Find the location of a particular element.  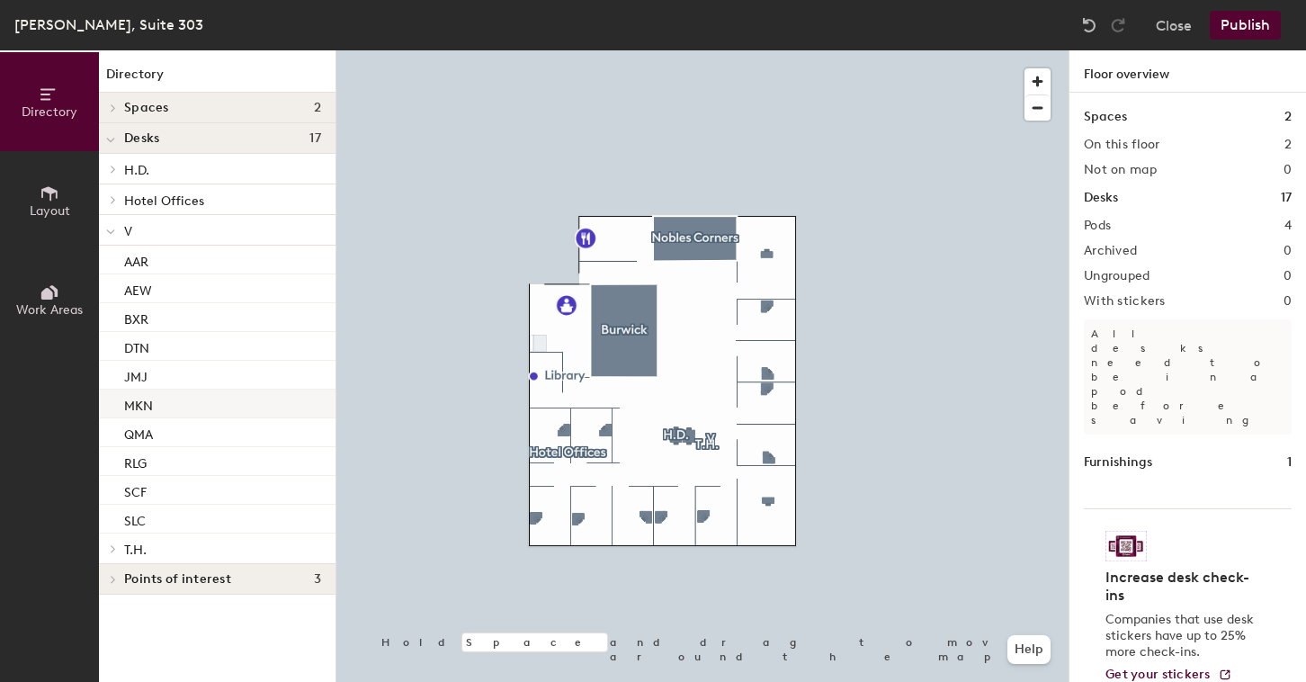

span: Spaces is located at coordinates (147, 108).